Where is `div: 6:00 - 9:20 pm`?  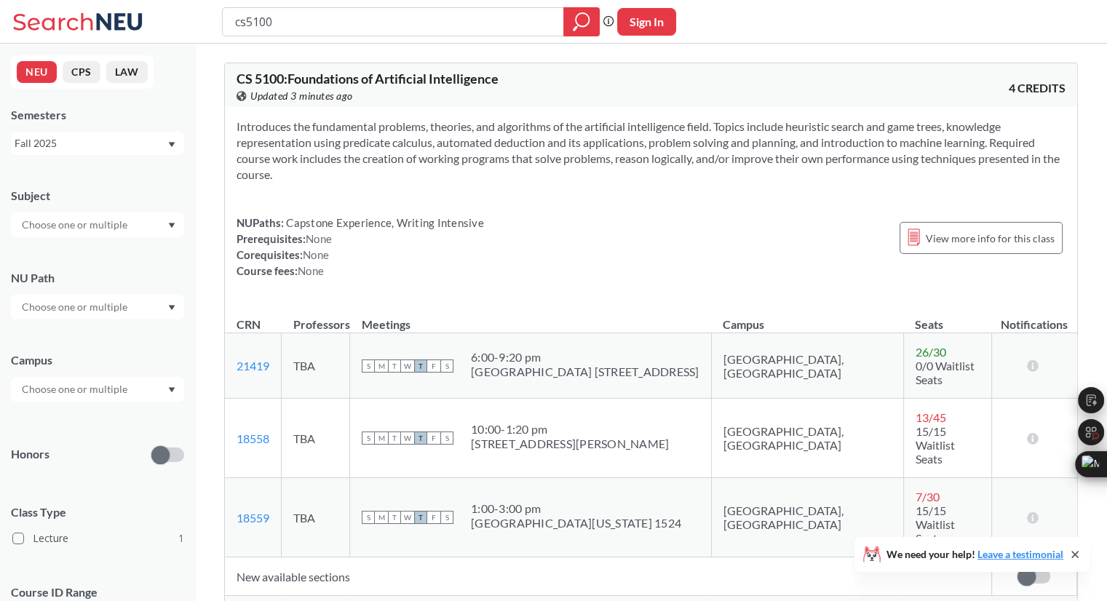
div: 6:00 - 9:20 pm is located at coordinates (585, 357).